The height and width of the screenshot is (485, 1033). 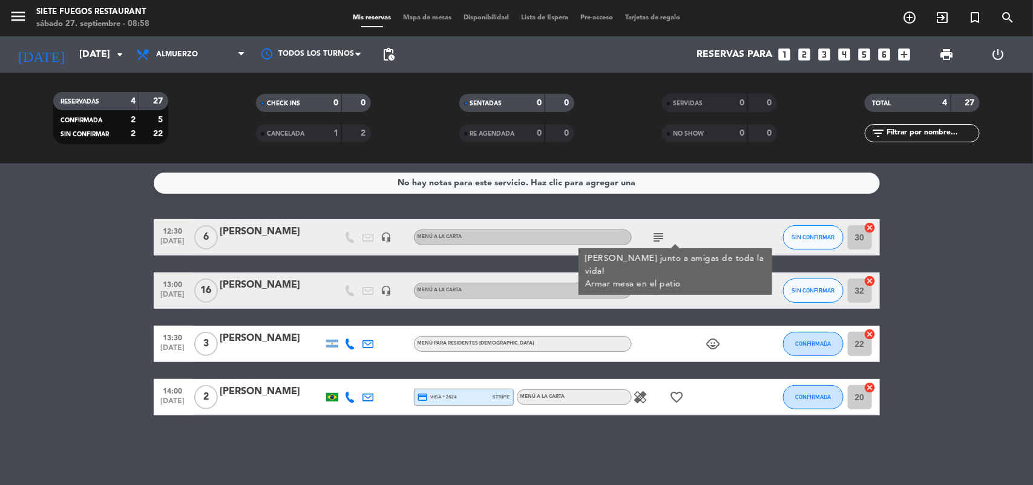 What do you see at coordinates (486, 18) in the screenshot?
I see `span: Disponibilidad` at bounding box center [486, 18].